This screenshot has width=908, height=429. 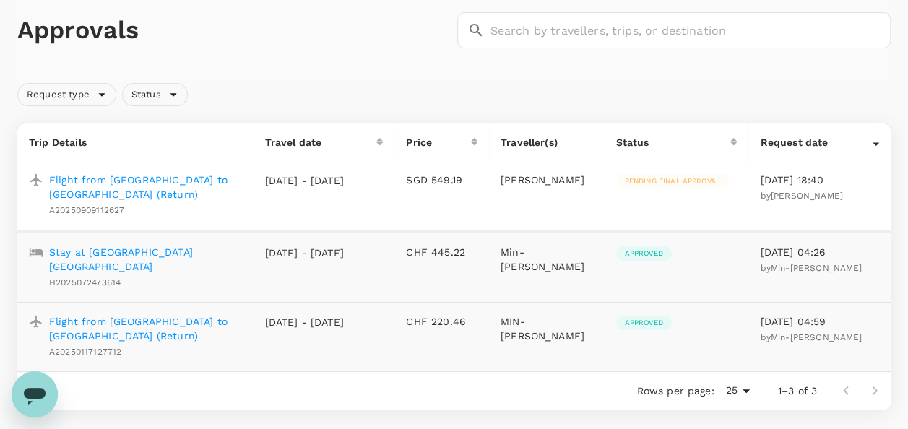 I want to click on span: A20250909112627, so click(x=87, y=210).